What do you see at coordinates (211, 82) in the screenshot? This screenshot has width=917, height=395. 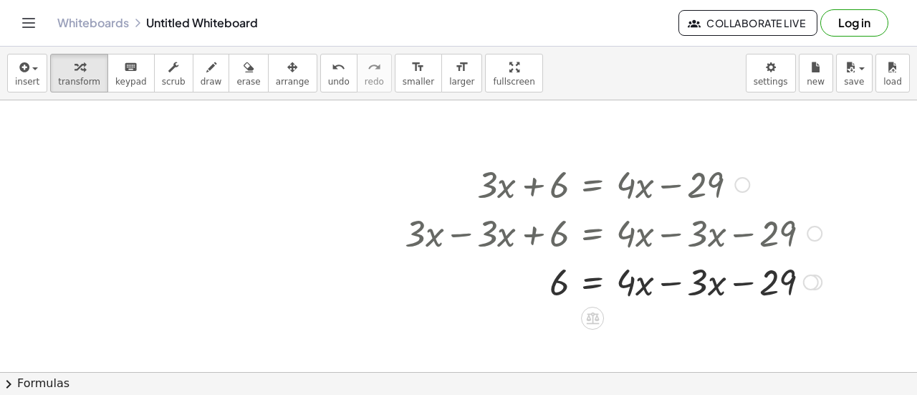 I see `span: draw` at bounding box center [211, 82].